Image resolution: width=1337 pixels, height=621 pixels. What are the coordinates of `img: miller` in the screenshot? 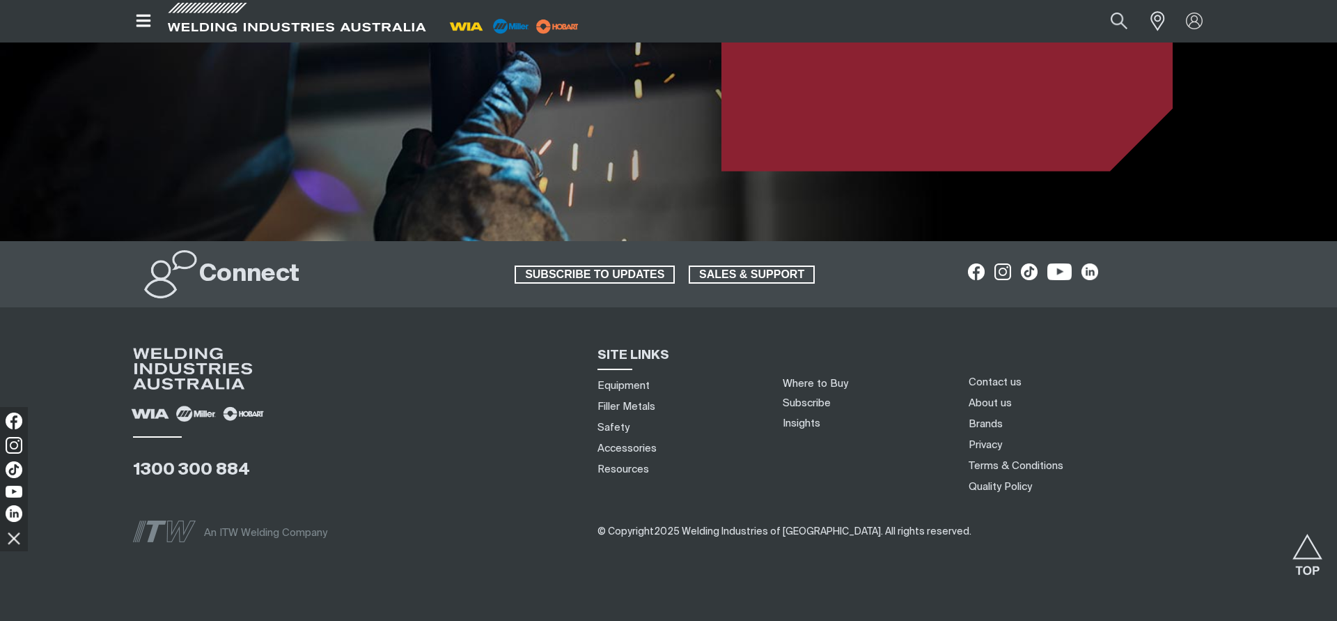 It's located at (557, 26).